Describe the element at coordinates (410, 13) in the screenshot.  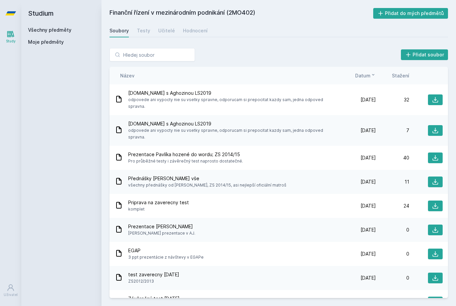
I see `button: Přidat do mých předmětů` at that location.